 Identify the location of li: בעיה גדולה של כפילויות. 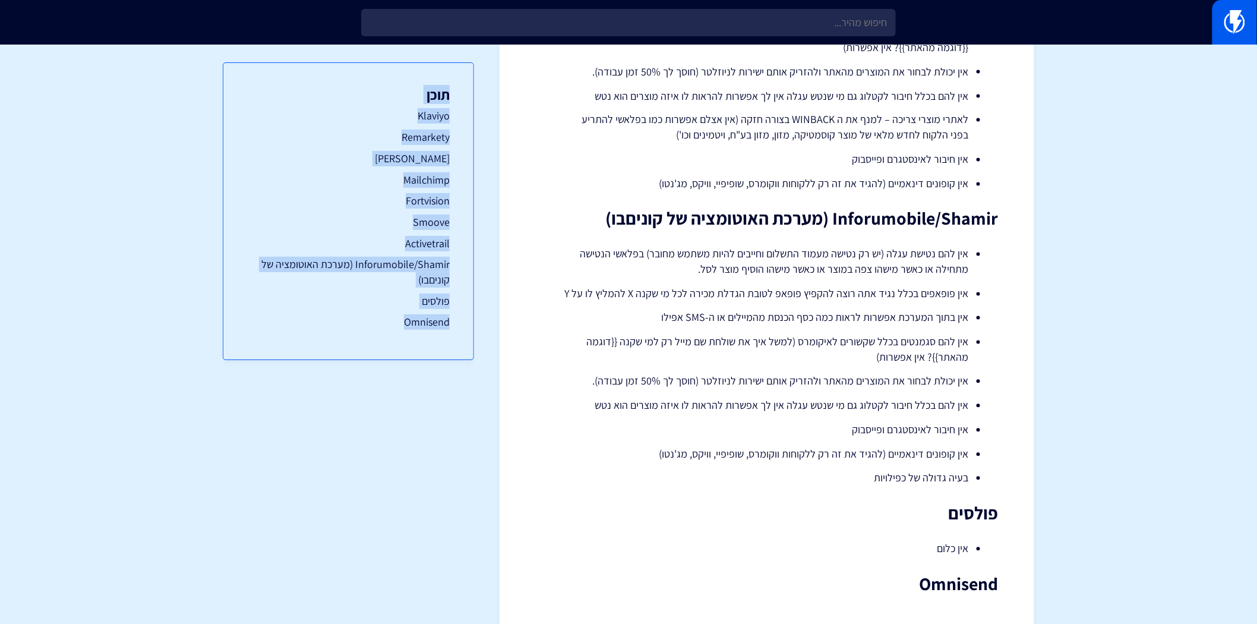
(767, 478).